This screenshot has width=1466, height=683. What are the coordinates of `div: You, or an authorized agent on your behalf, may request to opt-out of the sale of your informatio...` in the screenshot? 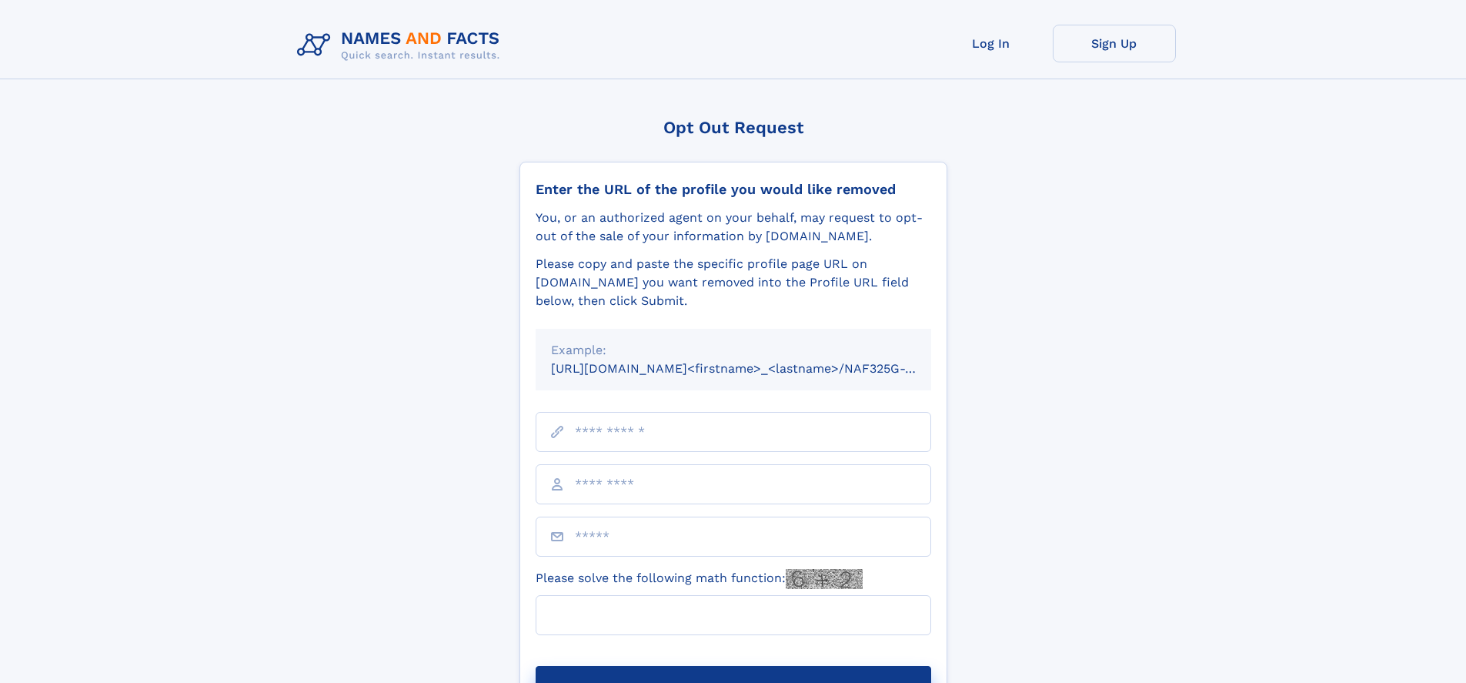 It's located at (733, 227).